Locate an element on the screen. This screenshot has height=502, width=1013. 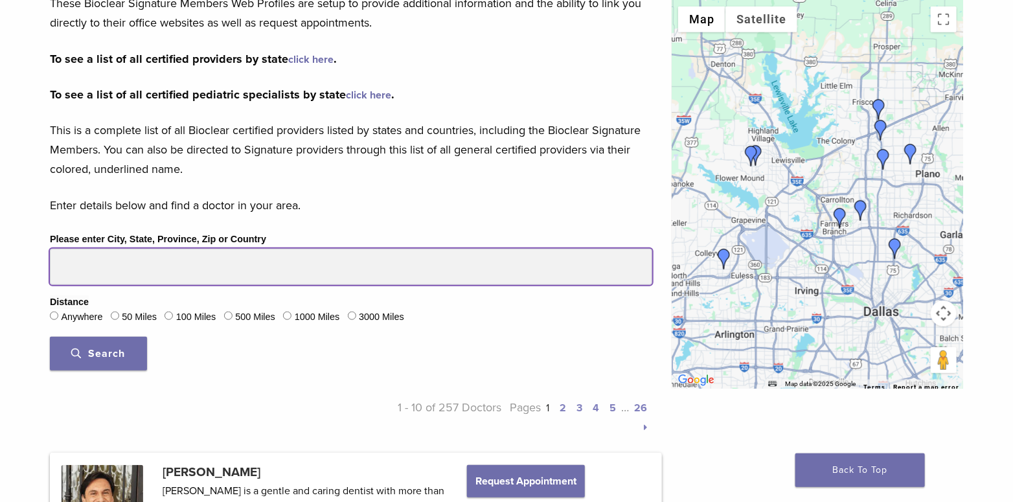
div: Dr. Yasi Sabour is located at coordinates (756, 155).